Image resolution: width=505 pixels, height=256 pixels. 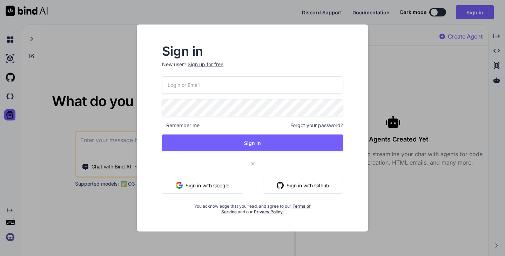 What do you see at coordinates (253, 85) in the screenshot?
I see `input: Login or Email` at bounding box center [253, 85].